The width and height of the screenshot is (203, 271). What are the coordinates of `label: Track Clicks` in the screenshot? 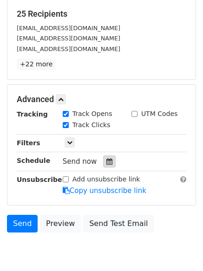 It's located at (91, 125).